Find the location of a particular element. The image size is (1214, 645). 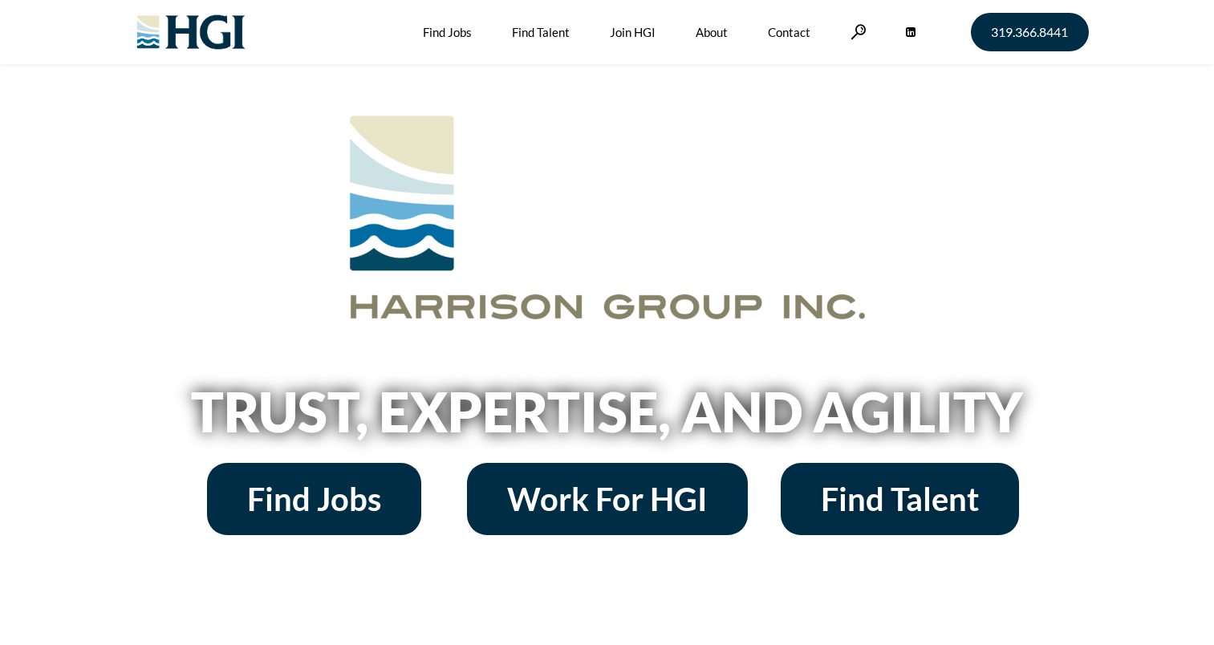

span: 319.366.8441 is located at coordinates (1029, 32).